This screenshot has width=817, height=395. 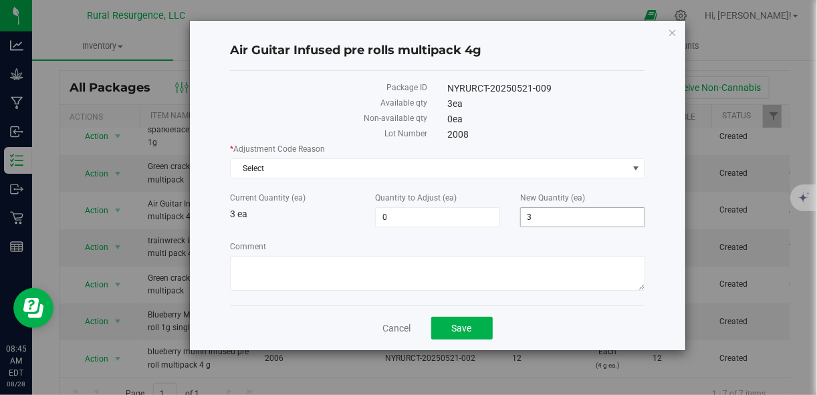 What do you see at coordinates (462, 328) in the screenshot?
I see `button: Save` at bounding box center [462, 328].